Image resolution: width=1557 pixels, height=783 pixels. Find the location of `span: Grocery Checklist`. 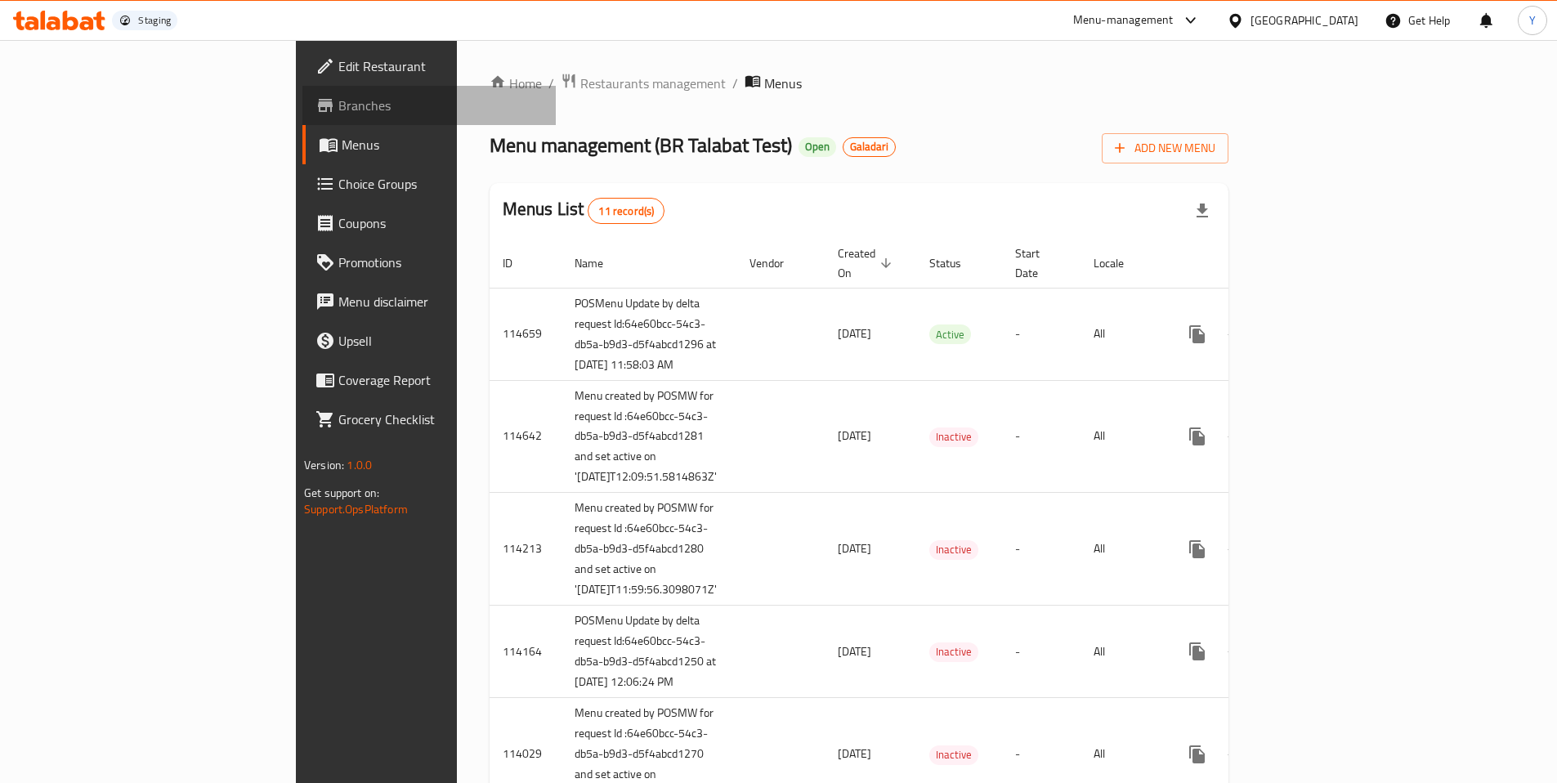

span: Grocery Checklist is located at coordinates (441, 419).